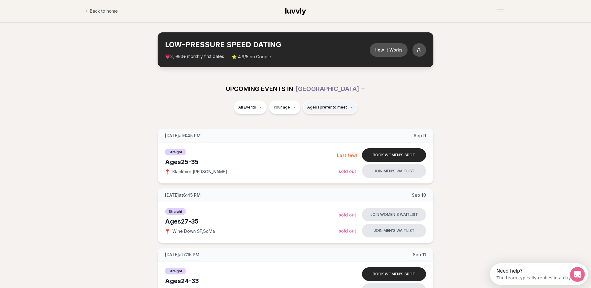 This screenshot has width=591, height=288. Describe the element at coordinates (394, 214) in the screenshot. I see `a: Join women's waitlist` at that location.